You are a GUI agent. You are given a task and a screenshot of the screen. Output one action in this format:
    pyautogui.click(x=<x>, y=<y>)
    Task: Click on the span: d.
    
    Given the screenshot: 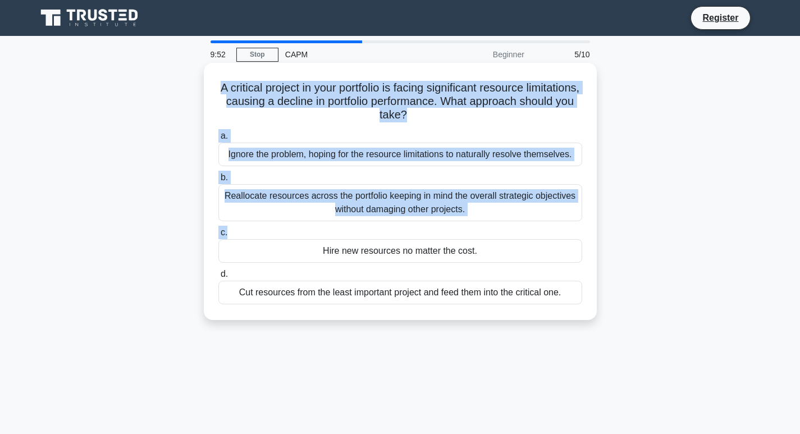 What is the action you would take?
    pyautogui.click(x=224, y=273)
    